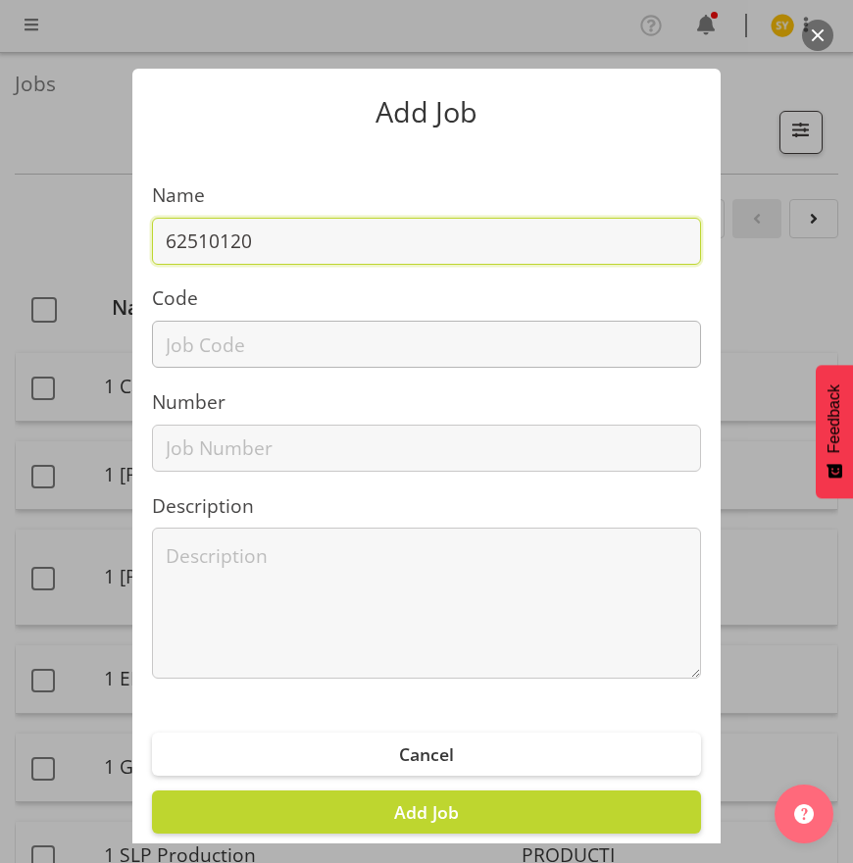 This screenshot has height=863, width=853. Describe the element at coordinates (427, 812) in the screenshot. I see `button: Add Job` at that location.